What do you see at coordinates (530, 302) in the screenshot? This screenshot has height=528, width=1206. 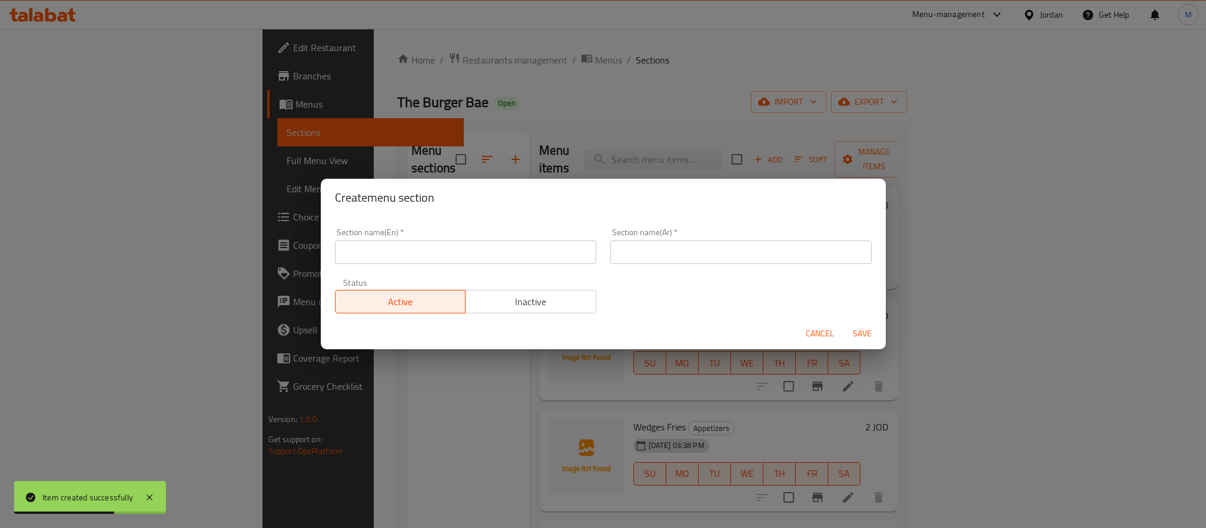 I see `button: Inactive` at bounding box center [530, 302].